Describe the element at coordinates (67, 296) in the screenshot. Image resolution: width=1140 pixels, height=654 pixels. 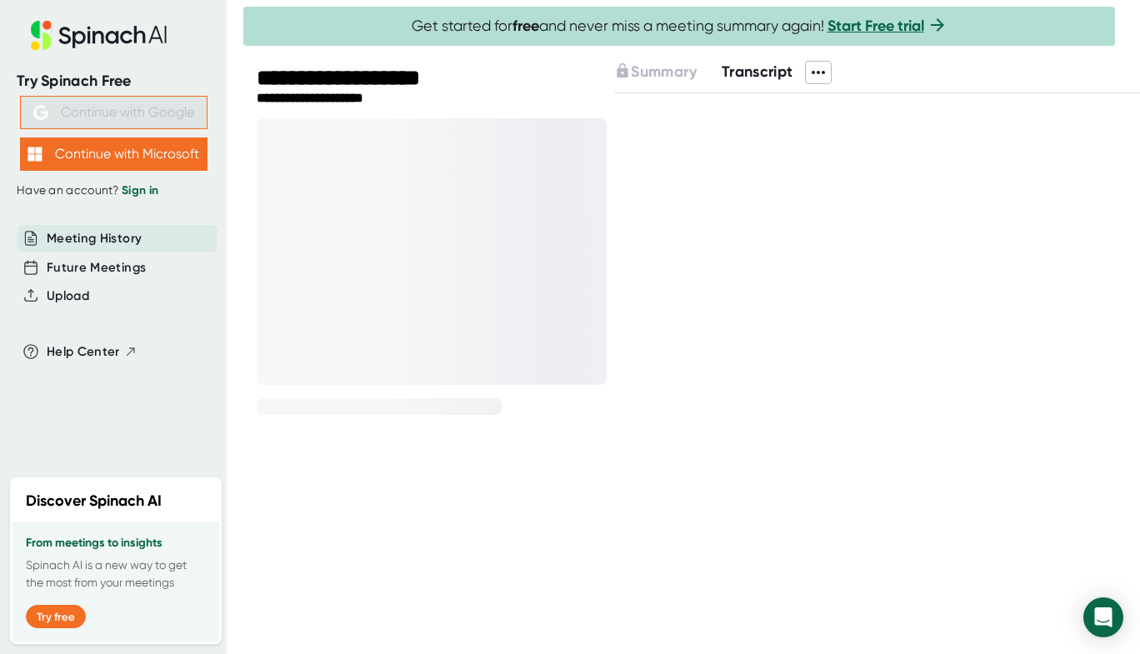
I see `span: Upload` at that location.